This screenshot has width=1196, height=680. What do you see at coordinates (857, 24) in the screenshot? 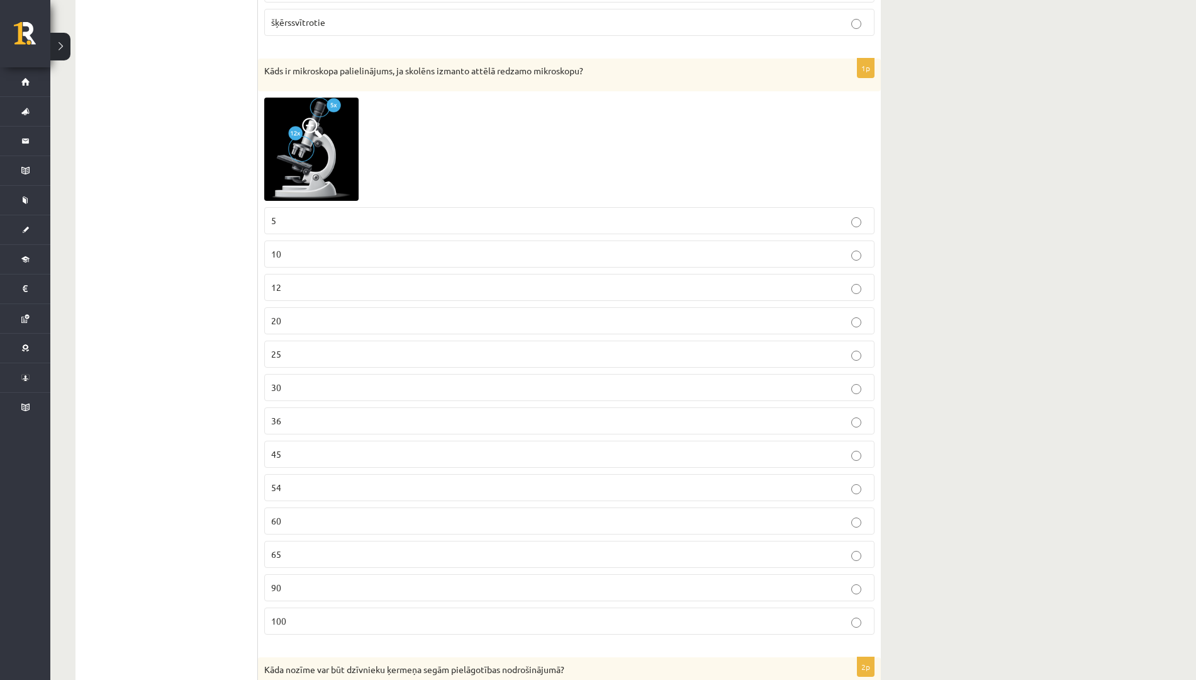
I see `input: šķērssvītrotie` at bounding box center [857, 24].